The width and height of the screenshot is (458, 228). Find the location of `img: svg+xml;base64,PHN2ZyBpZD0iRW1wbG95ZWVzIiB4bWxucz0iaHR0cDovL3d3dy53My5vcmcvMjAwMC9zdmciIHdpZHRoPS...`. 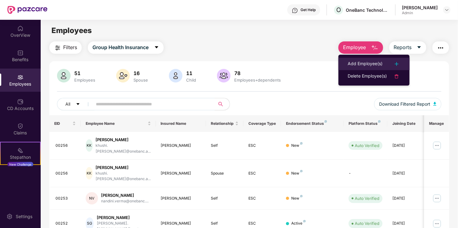

img: svg+xml;base64,PHN2ZyBpZD0iRW1wbG95ZWVzIiB4bWxucz0iaHR0cDovL3d3dy53My5vcmcvMjAwMC9zdmciIHdpZHRoPS... is located at coordinates (20, 77).